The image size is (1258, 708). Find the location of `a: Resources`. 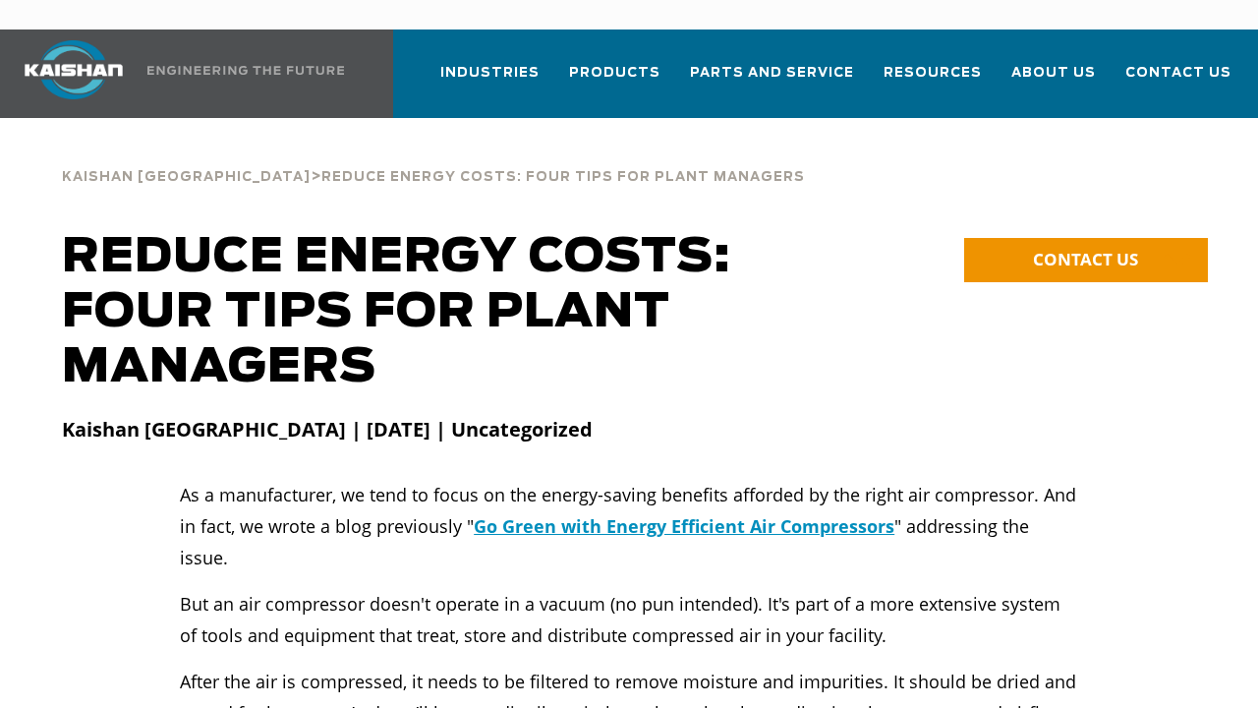

a: Resources is located at coordinates (933, 81).